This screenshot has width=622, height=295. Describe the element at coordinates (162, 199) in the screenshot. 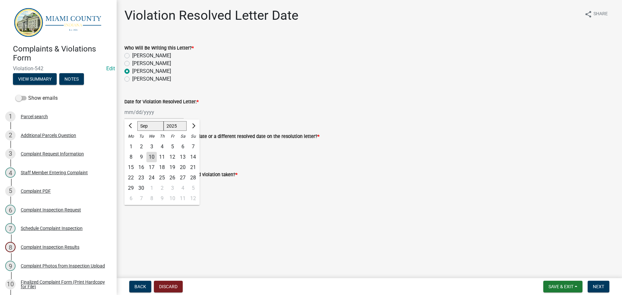

I see `div: 9` at that location.